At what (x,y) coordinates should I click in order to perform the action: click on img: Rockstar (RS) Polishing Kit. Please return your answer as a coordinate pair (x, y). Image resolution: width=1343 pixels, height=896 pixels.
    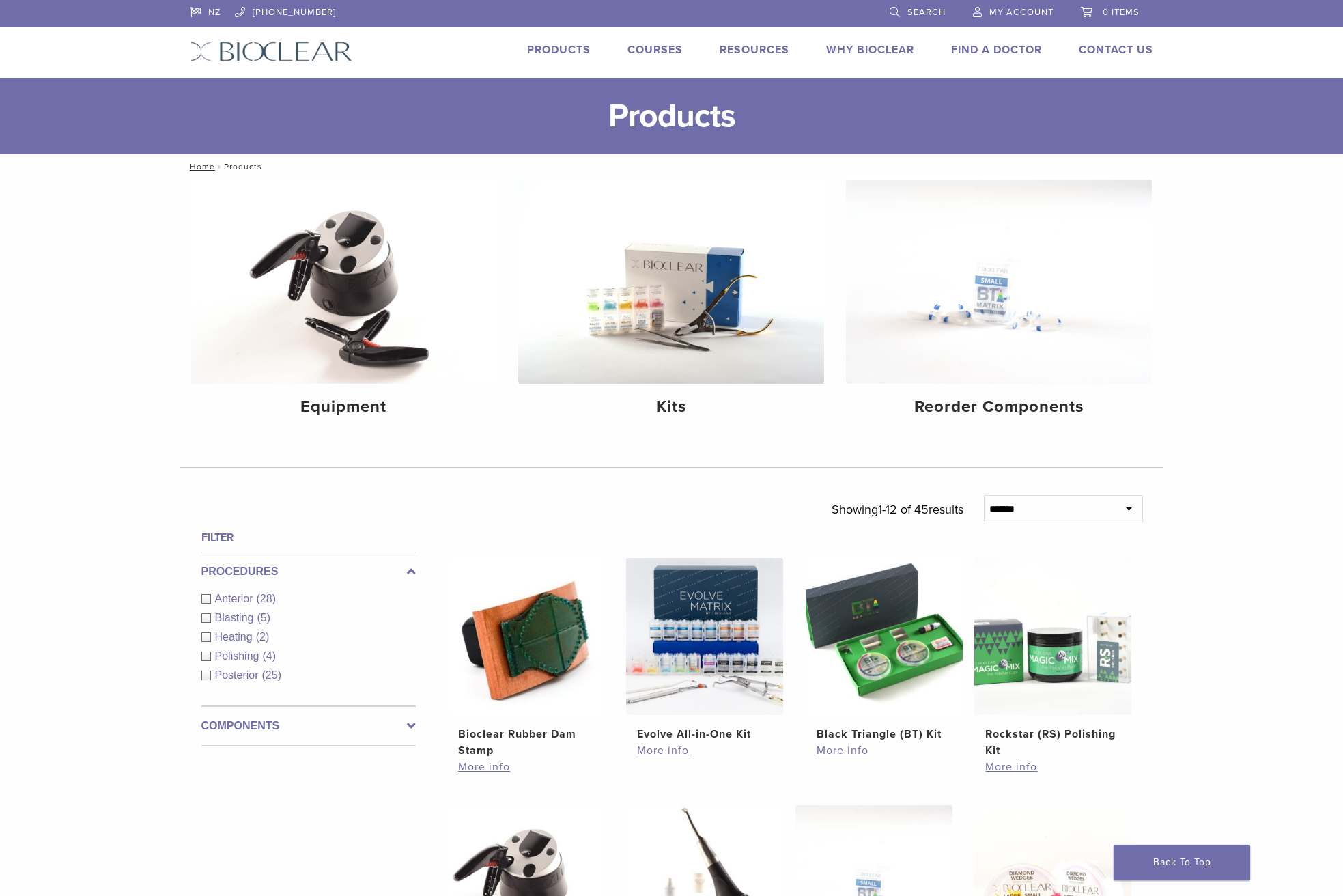
    Looking at the image, I should click on (1053, 636).